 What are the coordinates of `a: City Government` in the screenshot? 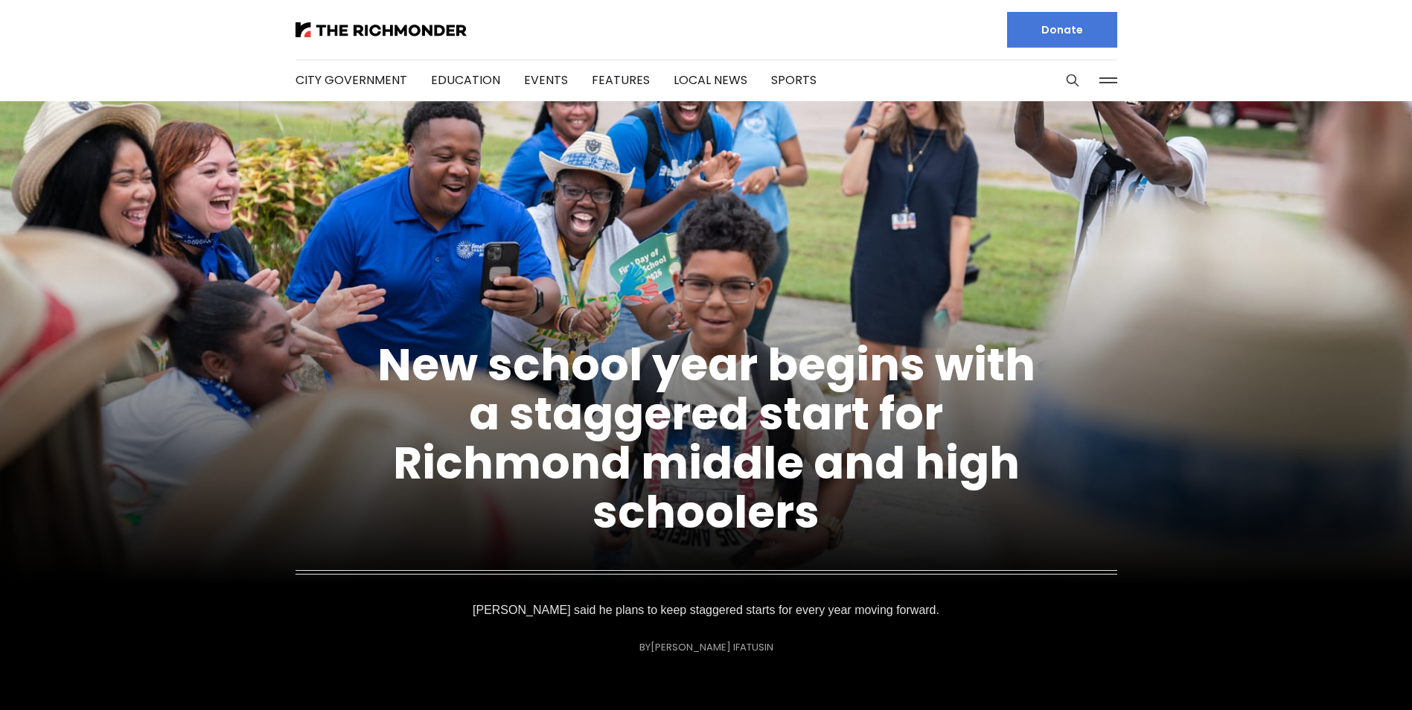 It's located at (351, 80).